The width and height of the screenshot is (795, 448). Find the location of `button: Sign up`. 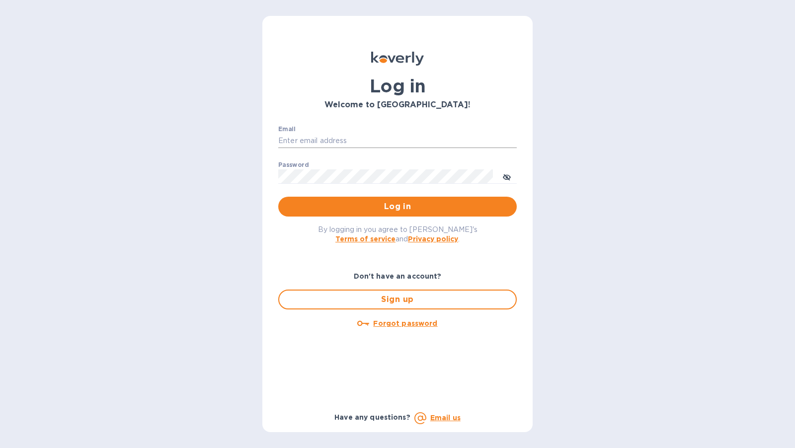

button: Sign up is located at coordinates (398, 300).